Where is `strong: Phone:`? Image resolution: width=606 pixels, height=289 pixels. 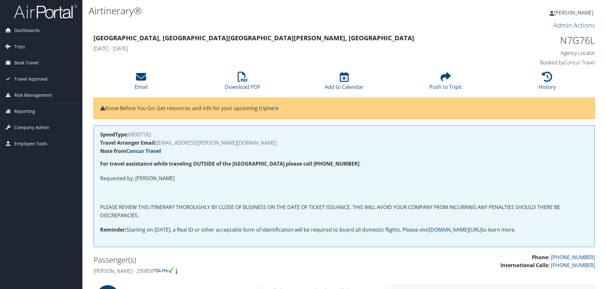
strong: Phone: is located at coordinates (541, 257).